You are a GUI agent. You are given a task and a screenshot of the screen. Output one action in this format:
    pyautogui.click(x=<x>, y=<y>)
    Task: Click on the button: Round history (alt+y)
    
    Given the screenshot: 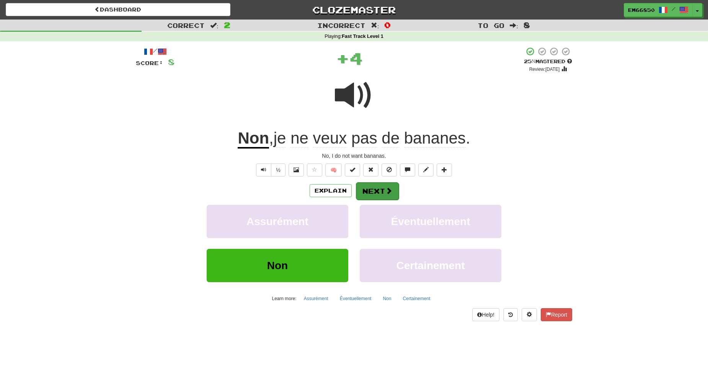 What is the action you would take?
    pyautogui.click(x=510, y=314)
    